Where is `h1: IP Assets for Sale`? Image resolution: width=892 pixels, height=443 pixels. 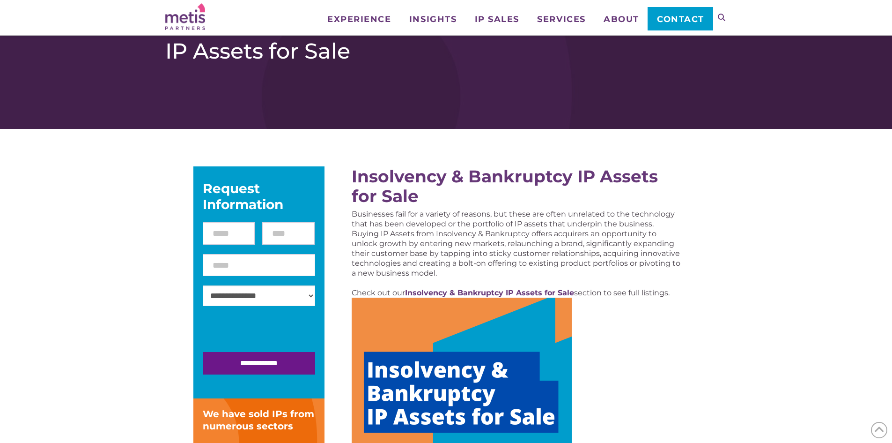
h1: IP Assets for Sale is located at coordinates (446, 51).